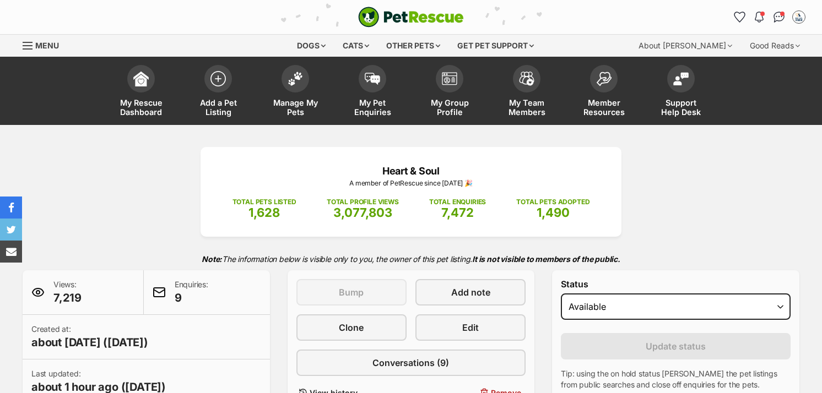 This screenshot has width=822, height=393. I want to click on span: Conversations (9), so click(410, 363).